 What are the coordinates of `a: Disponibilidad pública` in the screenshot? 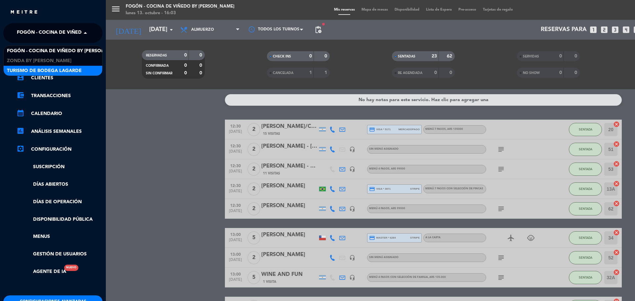 It's located at (60, 220).